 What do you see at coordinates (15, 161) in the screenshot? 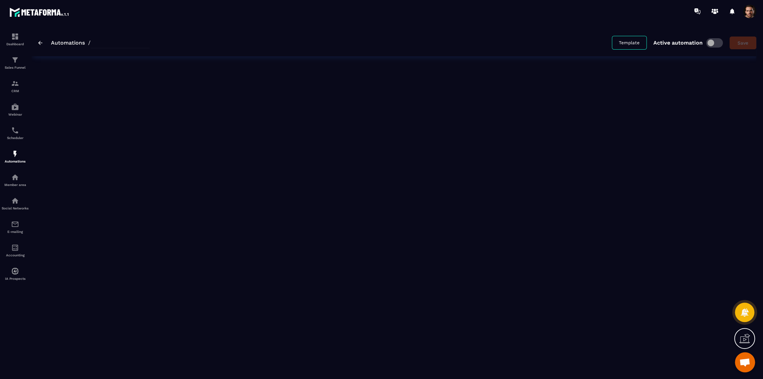
I see `p: Automations` at bounding box center [15, 161].